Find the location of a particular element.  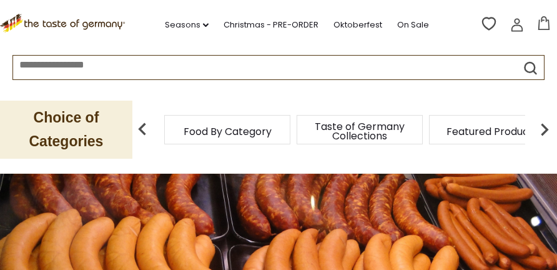

a: Seasons is located at coordinates (187, 25).